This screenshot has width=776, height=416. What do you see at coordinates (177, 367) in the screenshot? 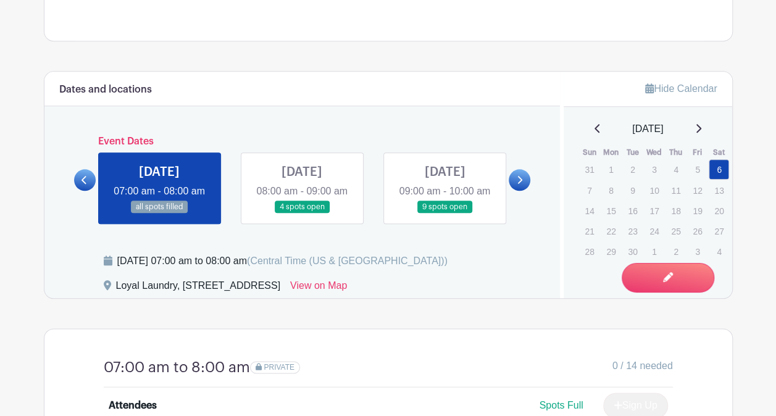
I see `h4: 07:00 am to 8:00 am` at bounding box center [177, 367].